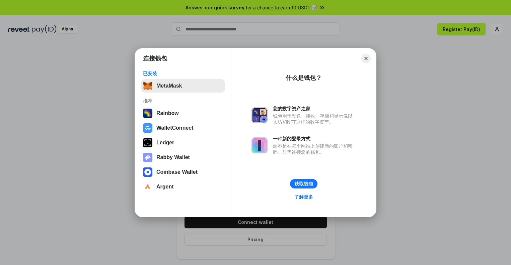 Image resolution: width=511 pixels, height=265 pixels. I want to click on div: 了解更多, so click(304, 197).